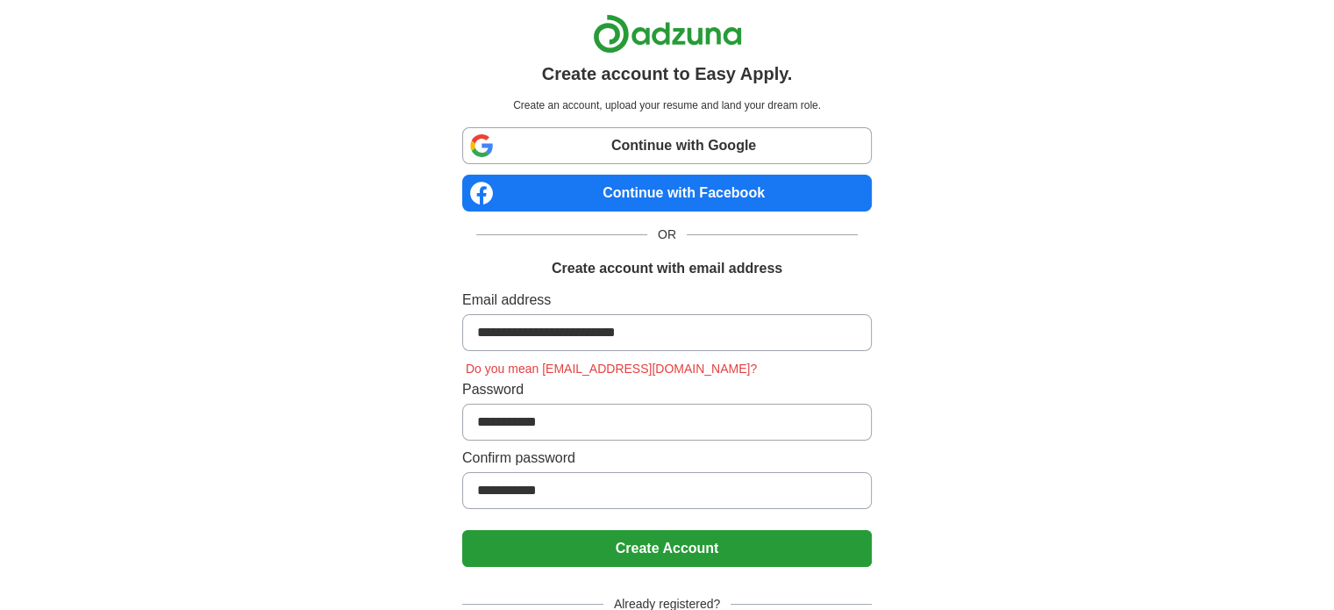 This screenshot has width=1334, height=610. What do you see at coordinates (667, 193) in the screenshot?
I see `a: Continue with Facebook` at bounding box center [667, 193].